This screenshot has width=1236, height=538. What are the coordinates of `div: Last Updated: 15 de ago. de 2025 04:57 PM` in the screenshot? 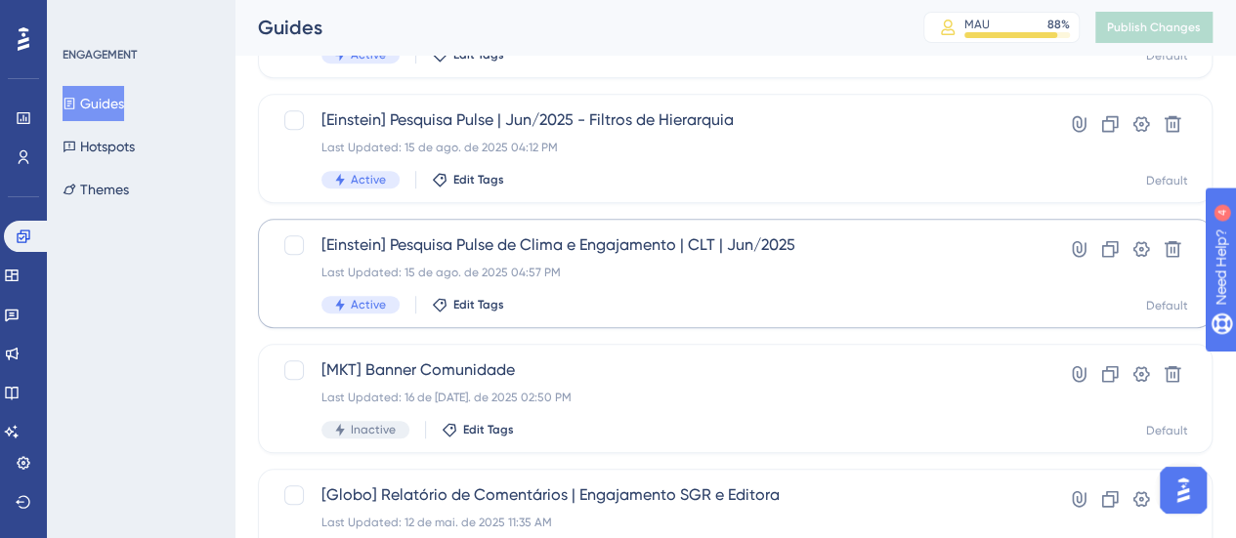 It's located at (657, 273).